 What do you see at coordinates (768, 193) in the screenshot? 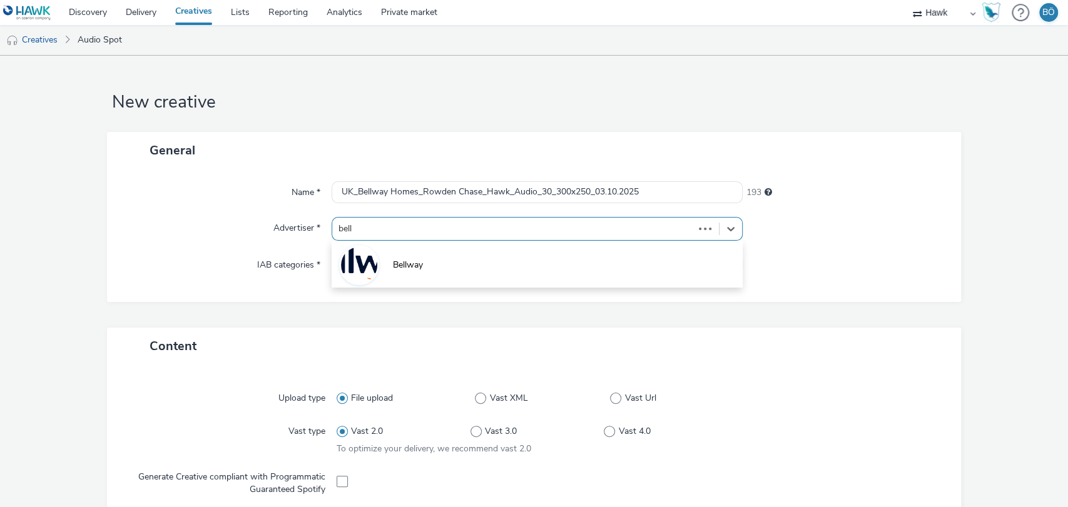
I see `div: Maximum 255 characters` at bounding box center [768, 193].